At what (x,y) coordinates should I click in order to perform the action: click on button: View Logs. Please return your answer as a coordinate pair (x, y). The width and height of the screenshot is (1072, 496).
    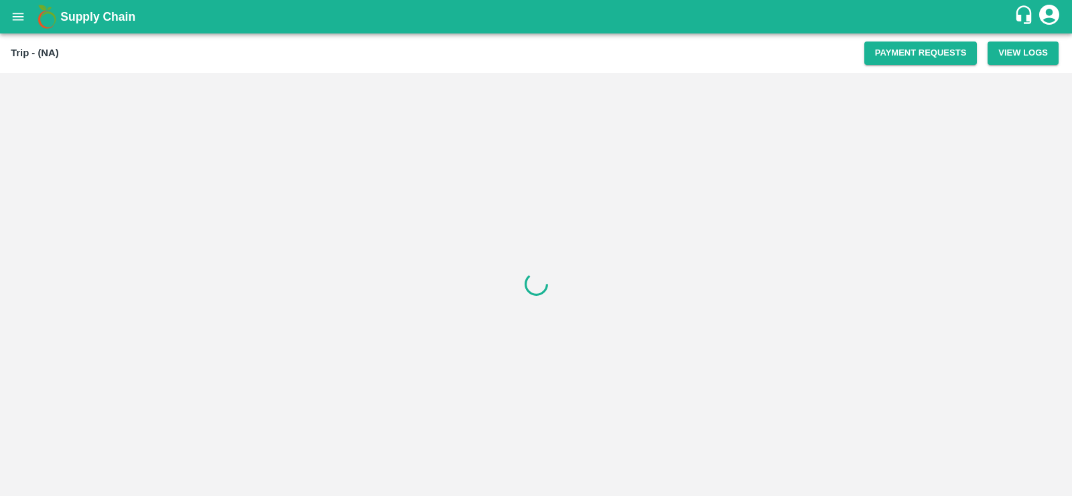
    Looking at the image, I should click on (1023, 53).